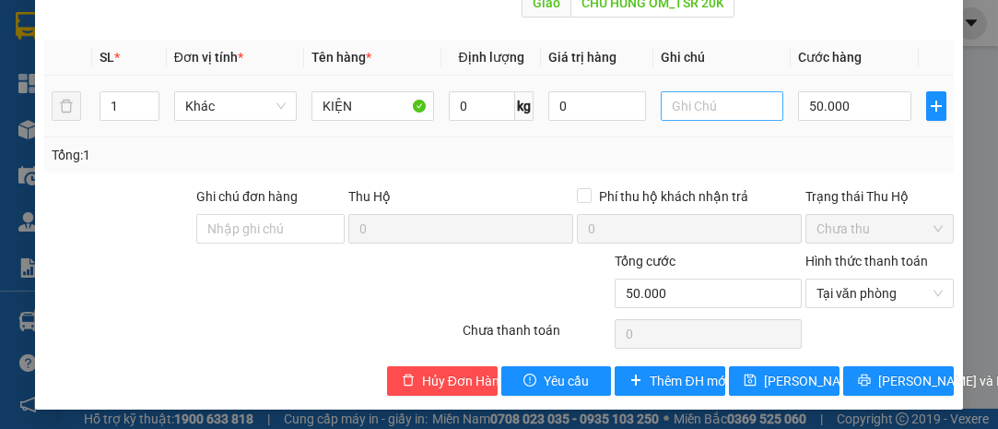  Describe the element at coordinates (557, 381) in the screenshot. I see `button: exclamation-circleYêu cầu` at that location.